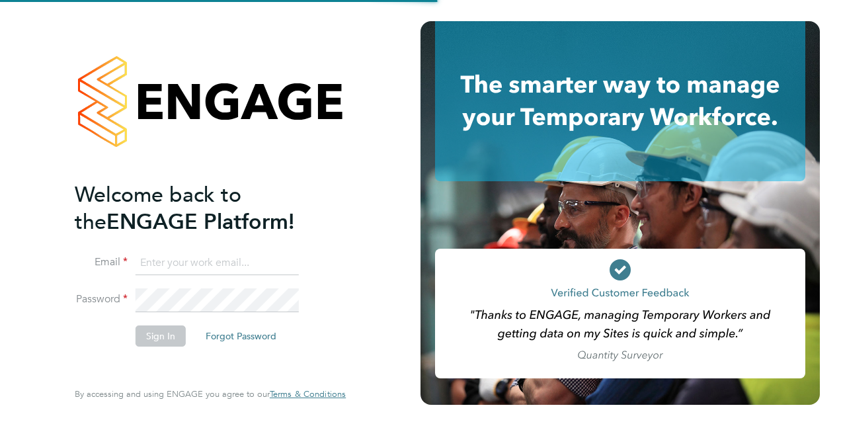 Image resolution: width=841 pixels, height=426 pixels. Describe the element at coordinates (210, 393) in the screenshot. I see `span: By accessing and using ENGAGE you agree to our` at that location.